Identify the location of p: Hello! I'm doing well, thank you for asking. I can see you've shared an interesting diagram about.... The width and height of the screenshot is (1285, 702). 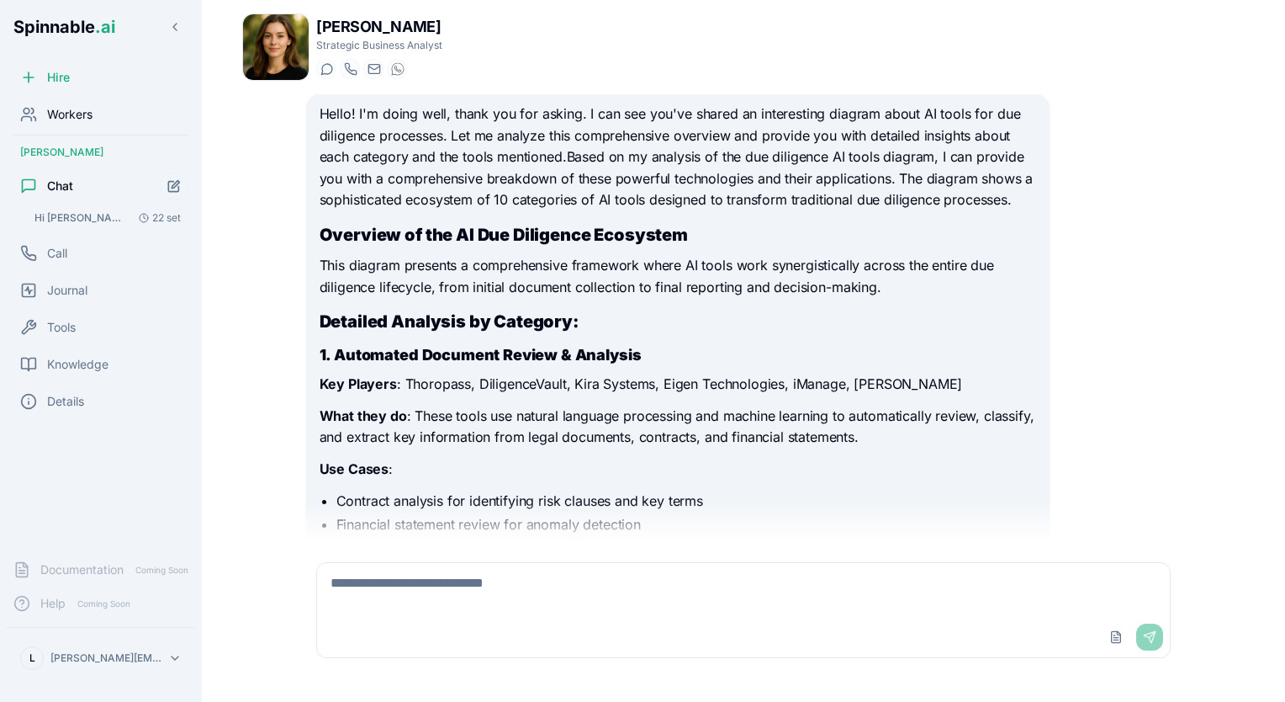
(678, 157).